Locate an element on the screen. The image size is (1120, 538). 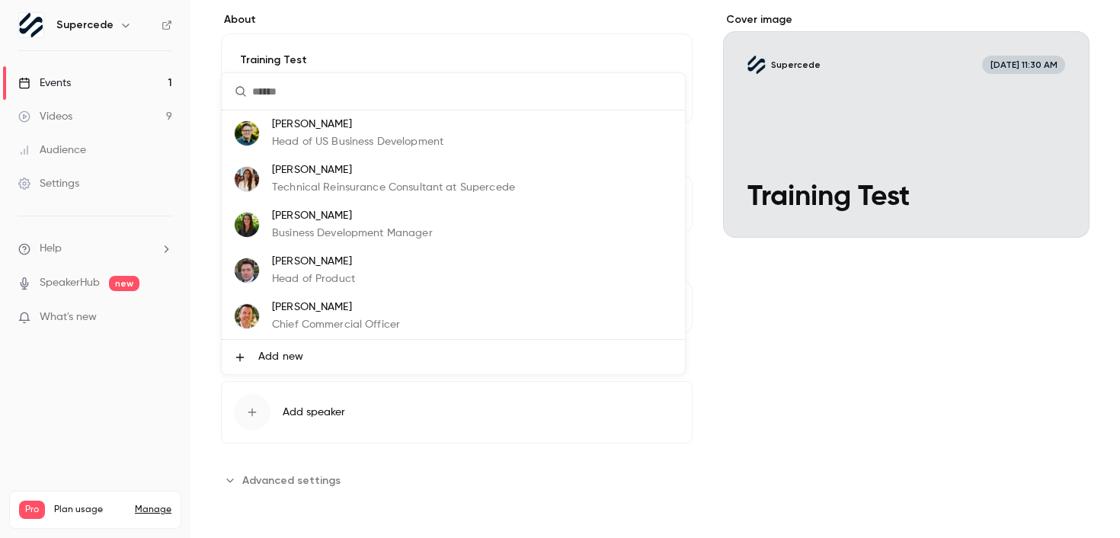
p: Head of US Business Development is located at coordinates (357, 142).